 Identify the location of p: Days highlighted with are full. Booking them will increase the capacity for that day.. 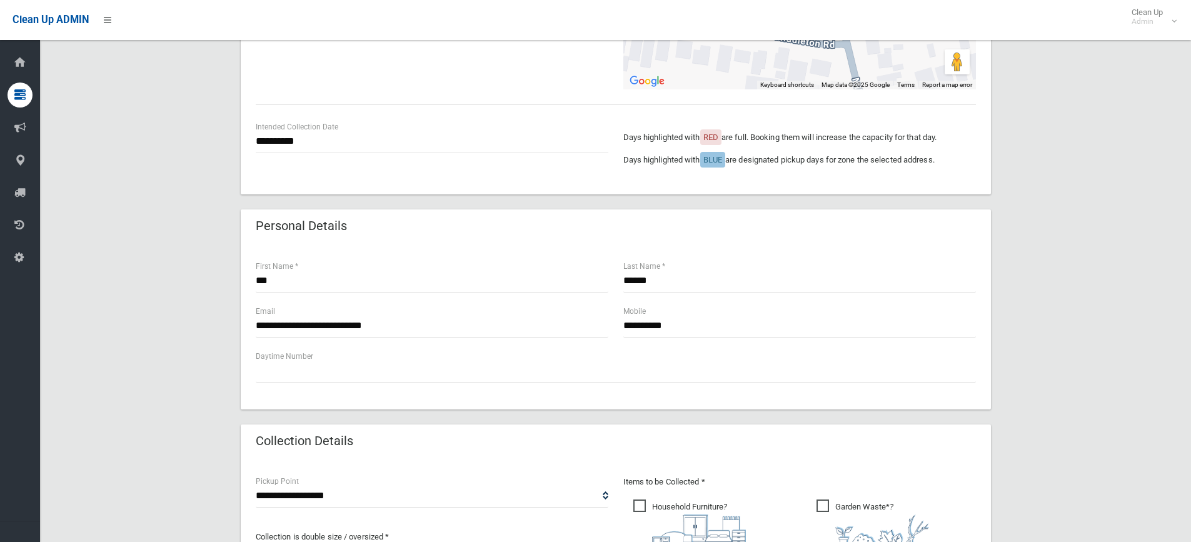
(800, 138).